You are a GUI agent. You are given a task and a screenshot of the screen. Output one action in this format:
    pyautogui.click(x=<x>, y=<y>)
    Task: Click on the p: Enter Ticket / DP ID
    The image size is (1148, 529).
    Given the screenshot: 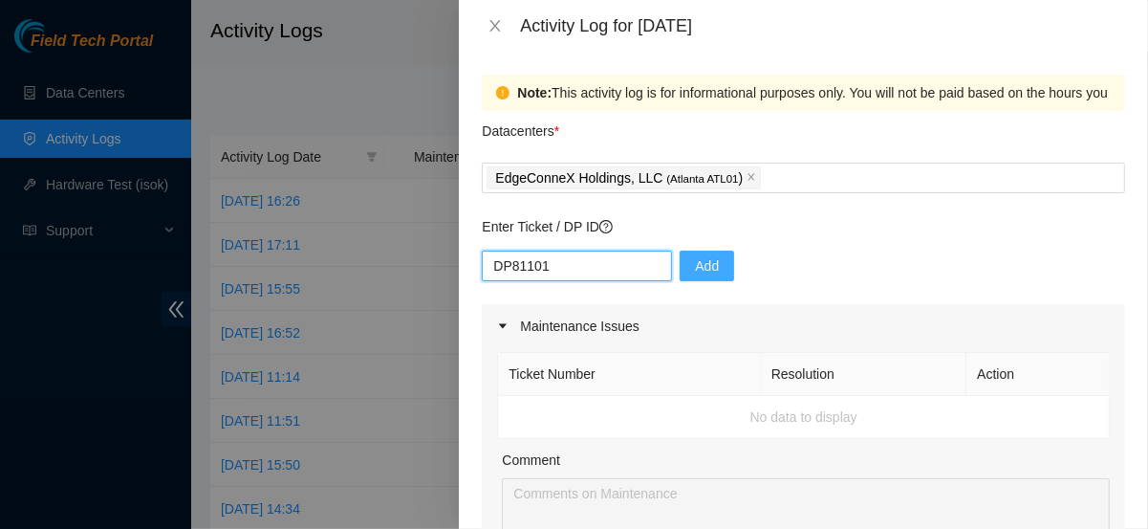 What is the action you would take?
    pyautogui.click(x=803, y=227)
    